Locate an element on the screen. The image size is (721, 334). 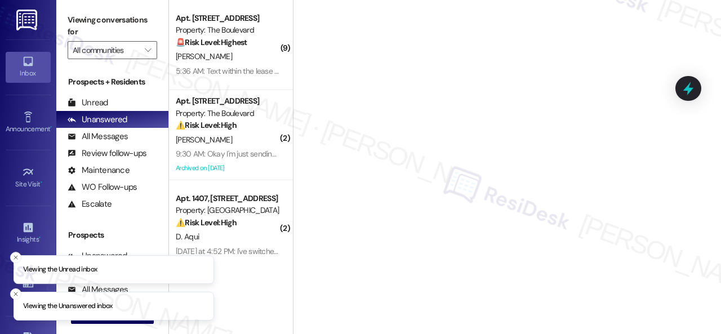
a: Insights • is located at coordinates (28, 233).